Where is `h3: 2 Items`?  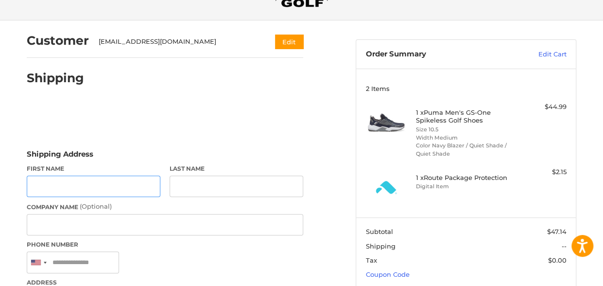
h3: 2 Items is located at coordinates (466, 88).